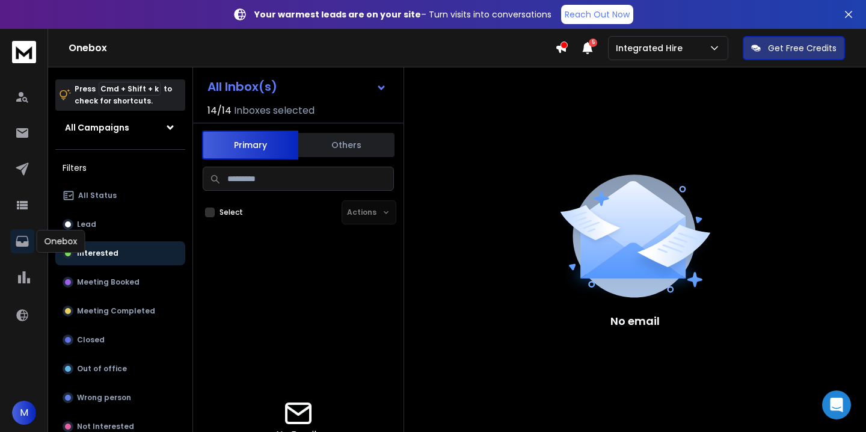  What do you see at coordinates (651, 48) in the screenshot?
I see `p: Integrated Hire` at bounding box center [651, 48].